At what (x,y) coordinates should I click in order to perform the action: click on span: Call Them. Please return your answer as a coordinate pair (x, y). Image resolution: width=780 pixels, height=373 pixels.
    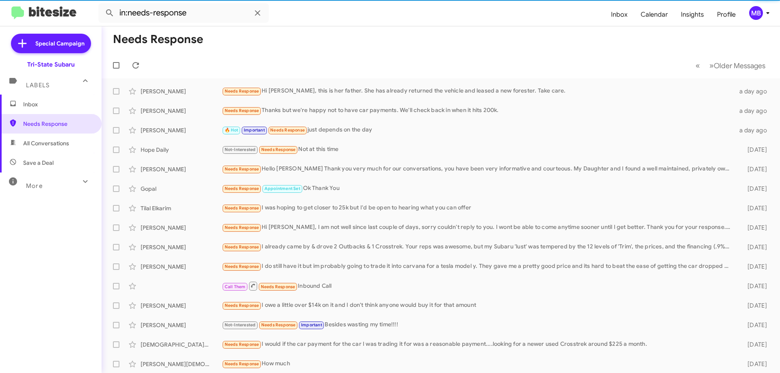
    Looking at the image, I should click on (235, 287).